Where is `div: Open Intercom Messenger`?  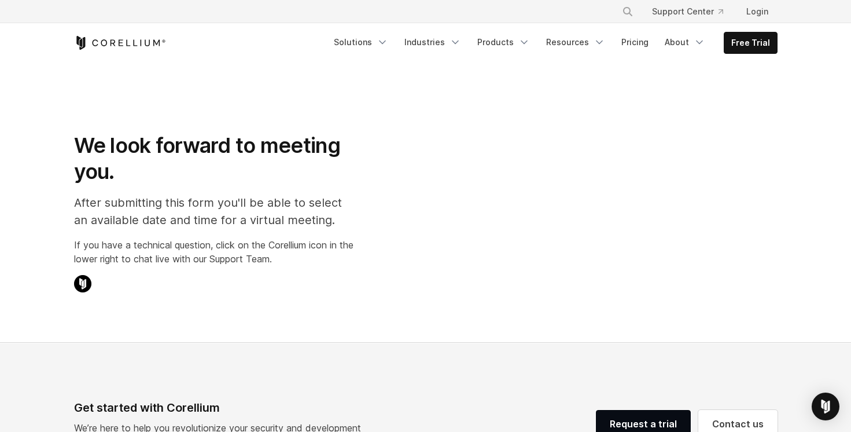
div: Open Intercom Messenger is located at coordinates (826, 406).